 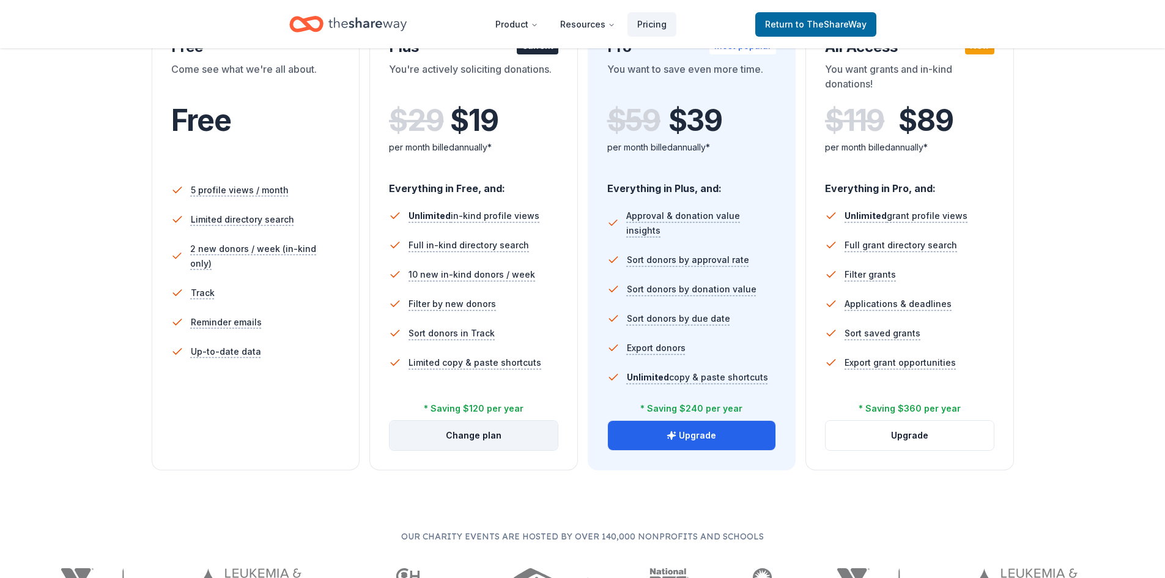 I want to click on span: Applications & deadlines, so click(x=898, y=304).